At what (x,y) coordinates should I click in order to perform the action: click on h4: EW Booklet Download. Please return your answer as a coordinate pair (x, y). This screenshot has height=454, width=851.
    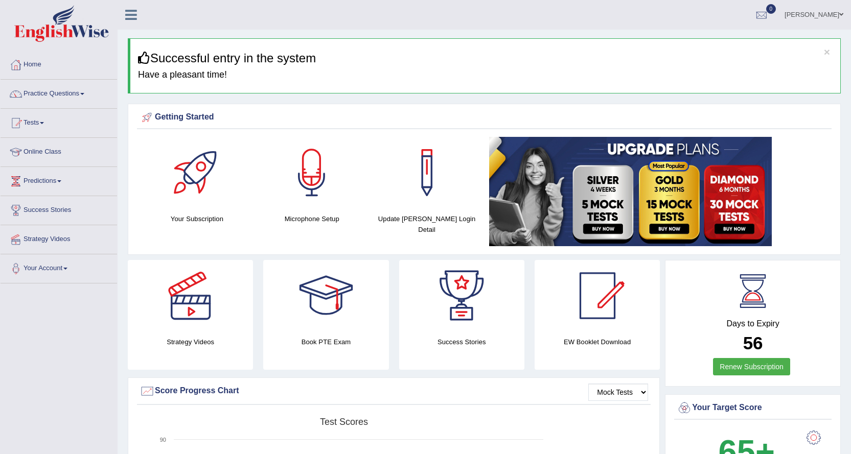
    Looking at the image, I should click on (597, 342).